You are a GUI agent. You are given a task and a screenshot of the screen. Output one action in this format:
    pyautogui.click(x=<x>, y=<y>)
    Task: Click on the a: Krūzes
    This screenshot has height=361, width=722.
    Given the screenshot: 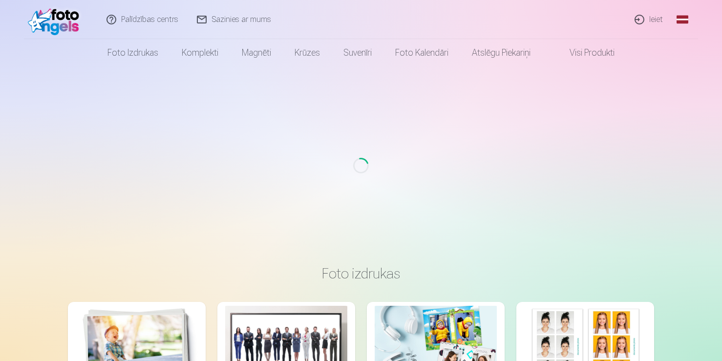 What is the action you would take?
    pyautogui.click(x=307, y=53)
    